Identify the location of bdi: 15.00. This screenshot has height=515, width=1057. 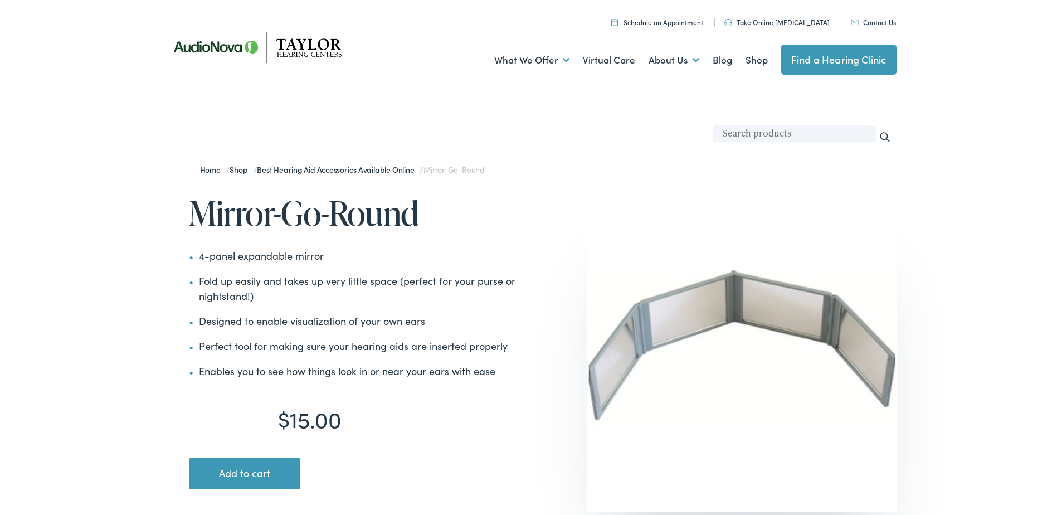
(310, 419).